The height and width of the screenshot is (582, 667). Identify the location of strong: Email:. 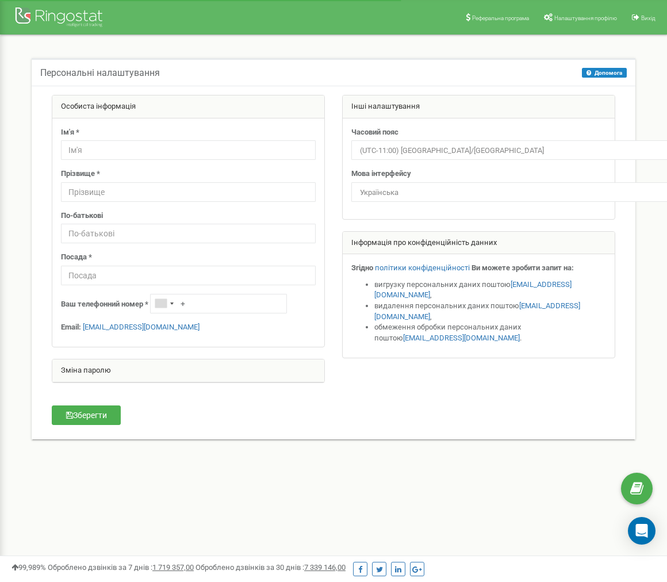
(71, 327).